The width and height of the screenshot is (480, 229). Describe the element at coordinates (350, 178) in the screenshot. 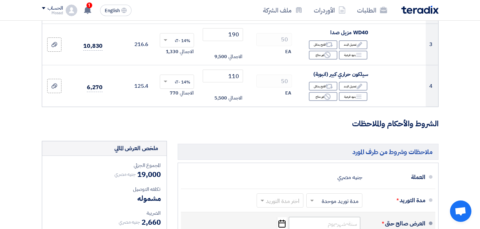

I see `div: جنيه مصري` at that location.